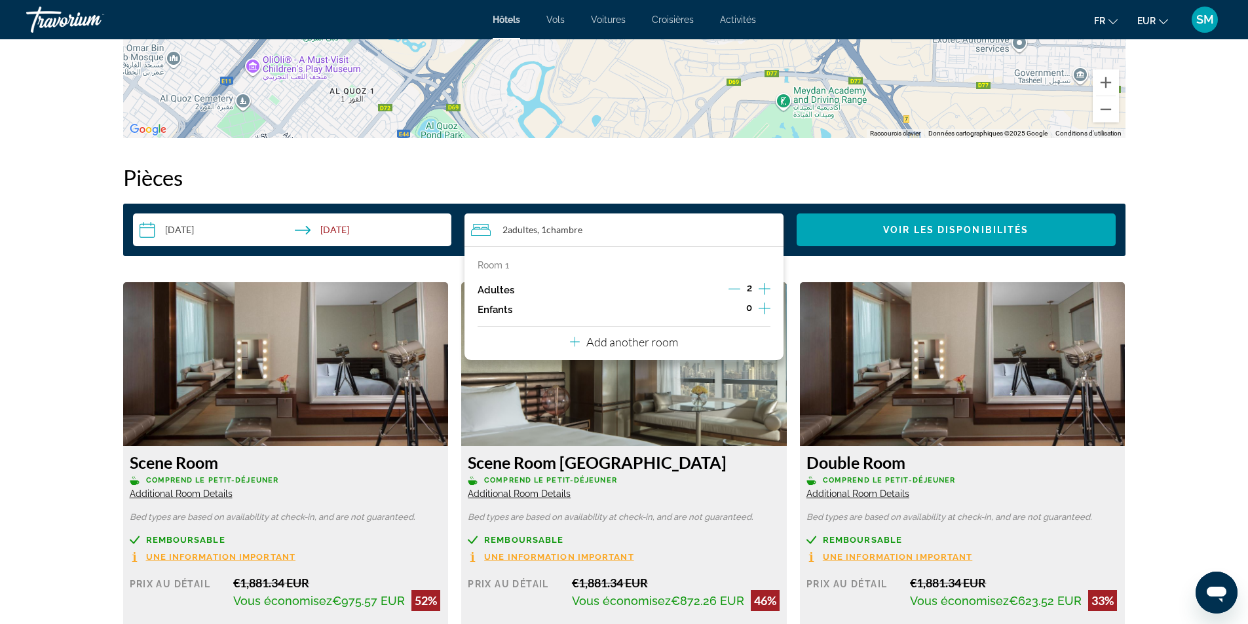  I want to click on button: Decrement children, so click(734, 310).